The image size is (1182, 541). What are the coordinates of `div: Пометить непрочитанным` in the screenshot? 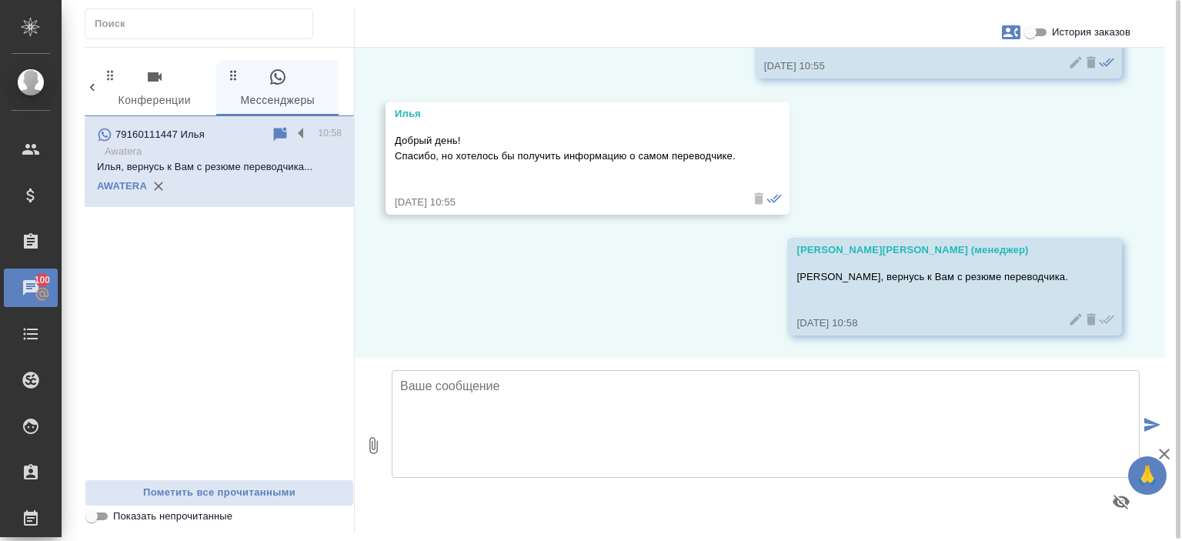 It's located at (280, 135).